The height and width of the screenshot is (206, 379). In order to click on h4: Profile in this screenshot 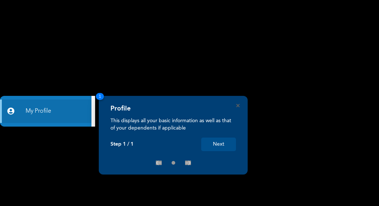, I will do `click(120, 109)`.